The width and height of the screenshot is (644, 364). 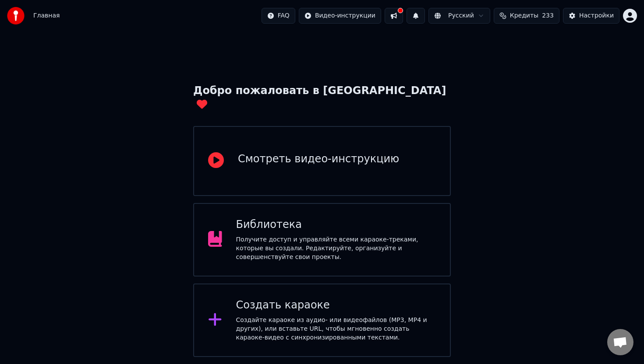 What do you see at coordinates (548, 16) in the screenshot?
I see `span: 233` at bounding box center [548, 16].